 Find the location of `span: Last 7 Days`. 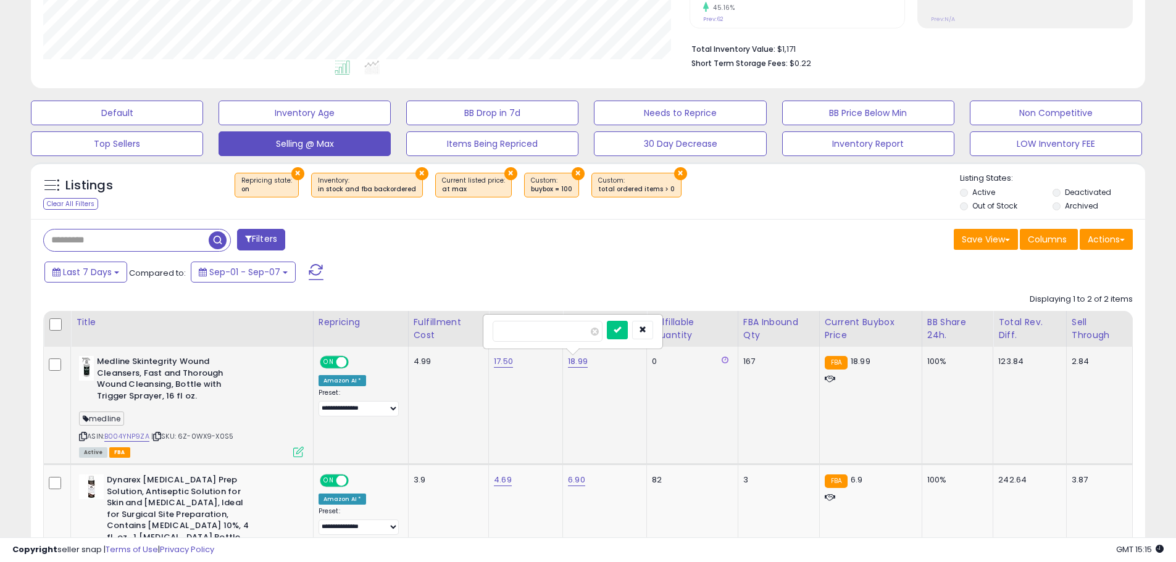

span: Last 7 Days is located at coordinates (87, 272).